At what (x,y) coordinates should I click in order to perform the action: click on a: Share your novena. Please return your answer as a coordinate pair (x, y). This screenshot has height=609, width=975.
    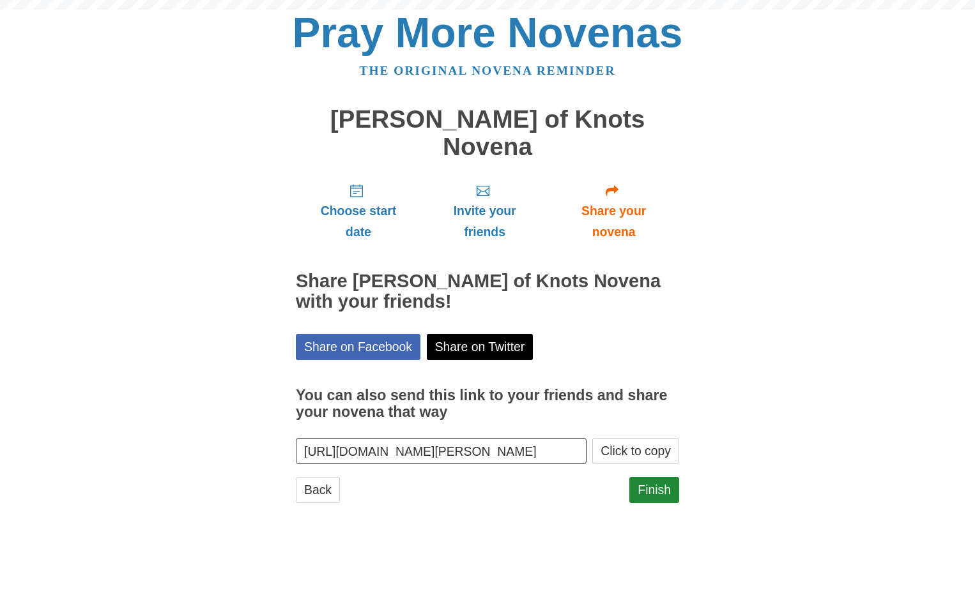
    Looking at the image, I should click on (613, 211).